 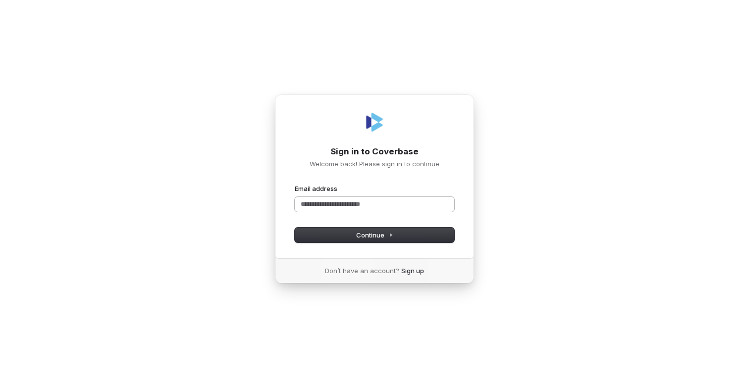 I want to click on label: Email address, so click(x=316, y=189).